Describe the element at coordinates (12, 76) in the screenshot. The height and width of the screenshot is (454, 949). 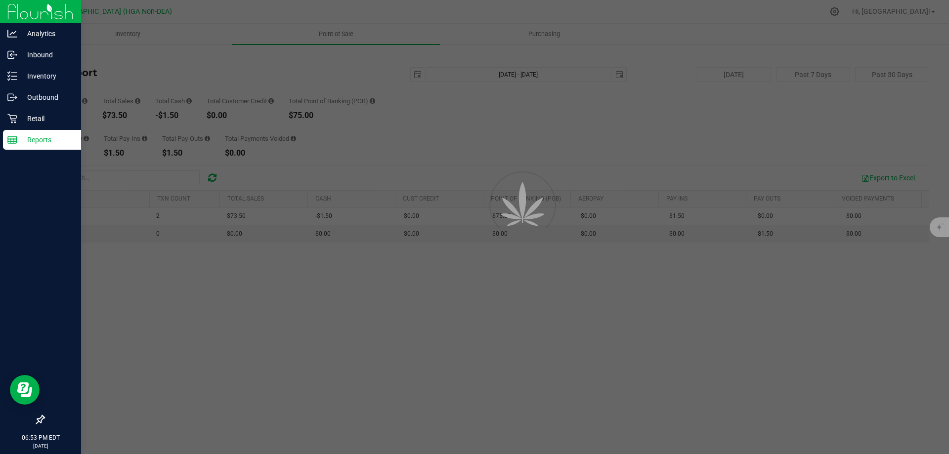
I see `inline-svg: Inventory` at that location.